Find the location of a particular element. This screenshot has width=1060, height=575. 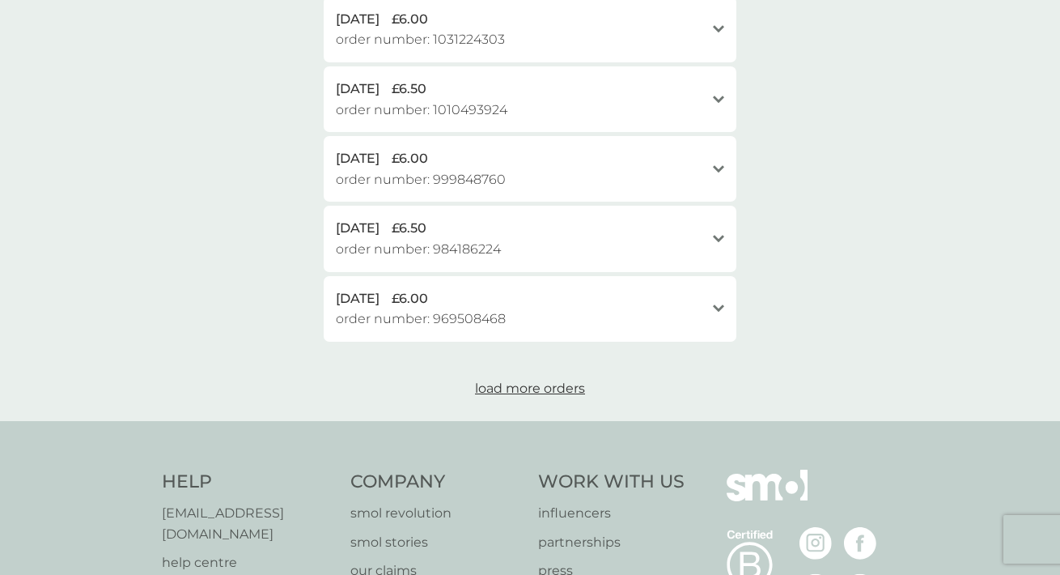

a: partnerships is located at coordinates (611, 542).